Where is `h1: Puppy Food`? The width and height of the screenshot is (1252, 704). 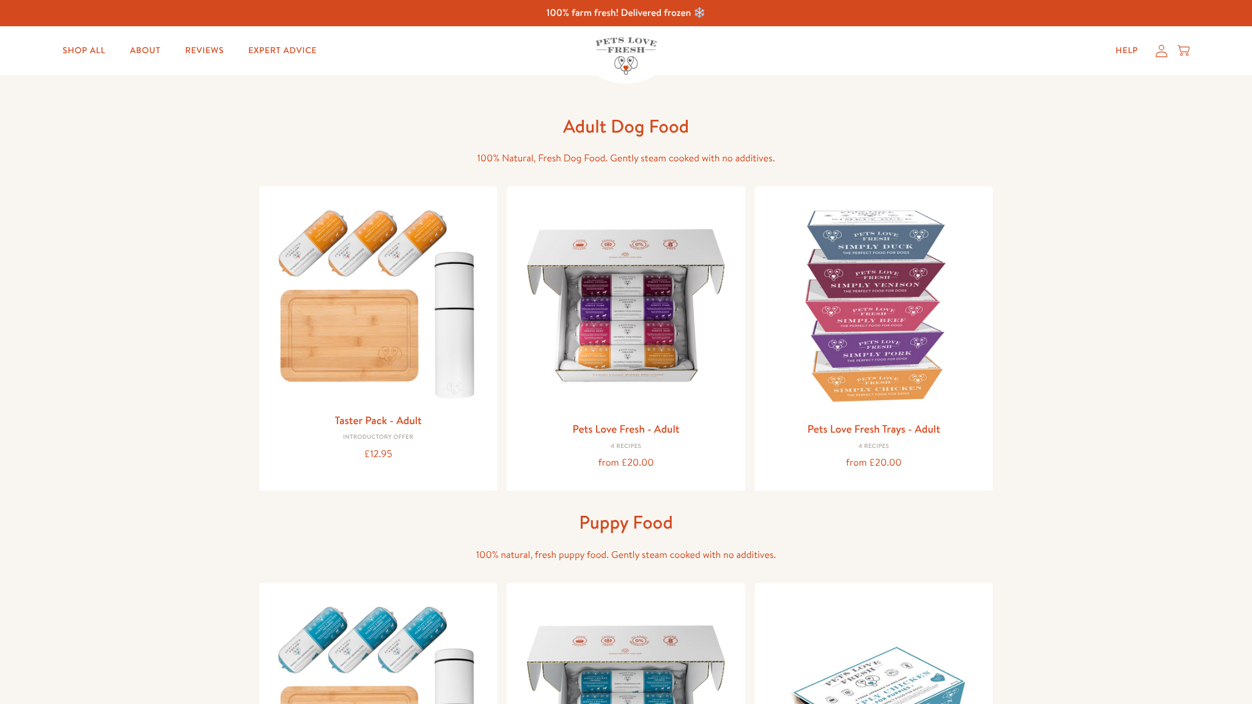 h1: Puppy Food is located at coordinates (626, 522).